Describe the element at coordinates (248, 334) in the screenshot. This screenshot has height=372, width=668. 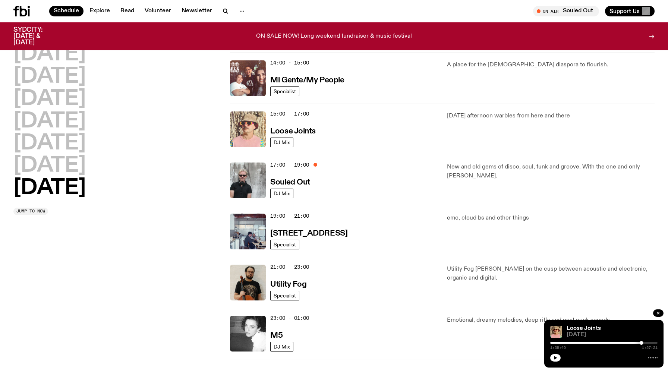
I see `a: A black and white photo of Lilly wearing a white blouse and looking up at the camera.` at that location.